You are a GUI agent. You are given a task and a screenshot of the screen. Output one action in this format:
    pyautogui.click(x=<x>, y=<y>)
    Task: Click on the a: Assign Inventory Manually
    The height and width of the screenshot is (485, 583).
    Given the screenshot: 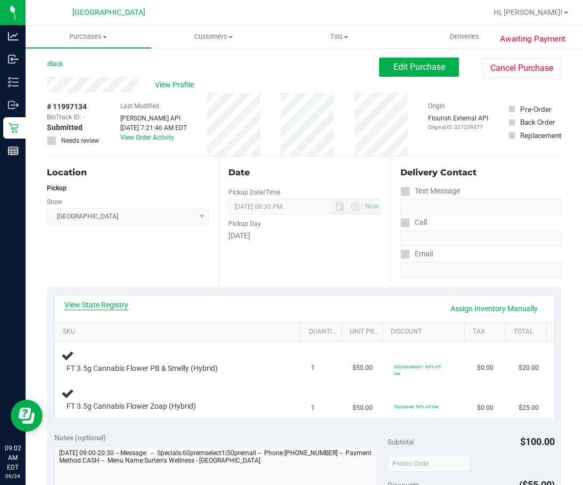 What is the action you would take?
    pyautogui.click(x=494, y=308)
    